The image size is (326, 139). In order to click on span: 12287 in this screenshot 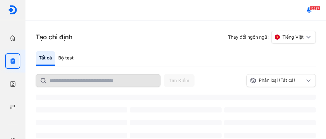, I will do `click(315, 8)`.